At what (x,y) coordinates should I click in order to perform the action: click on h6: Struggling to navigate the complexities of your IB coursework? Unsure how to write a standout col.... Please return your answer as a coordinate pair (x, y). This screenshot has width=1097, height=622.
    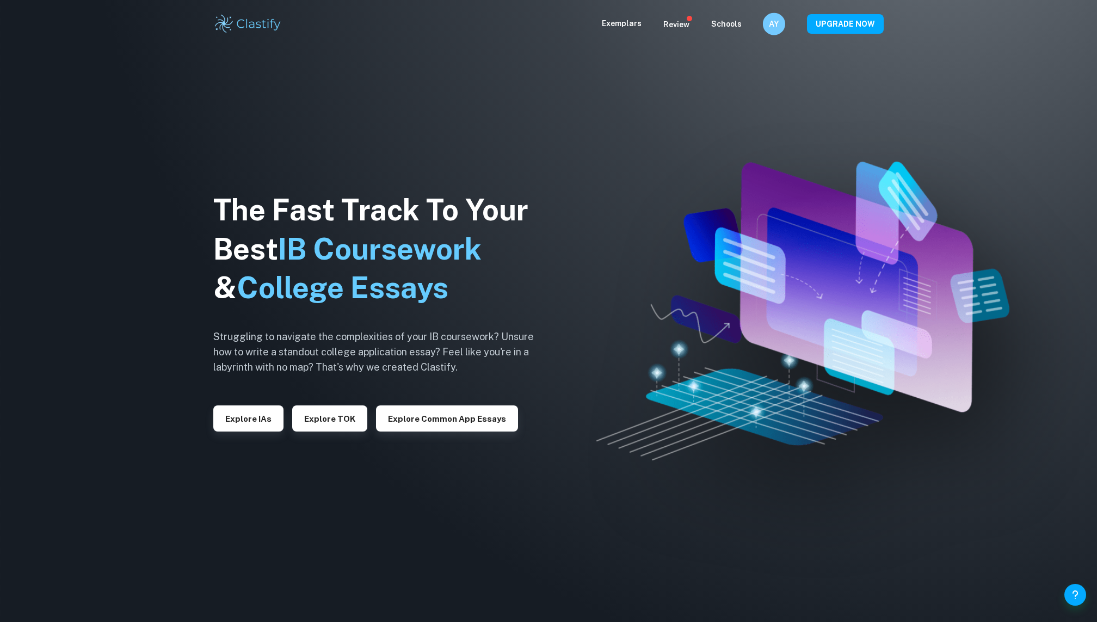
    Looking at the image, I should click on (382, 352).